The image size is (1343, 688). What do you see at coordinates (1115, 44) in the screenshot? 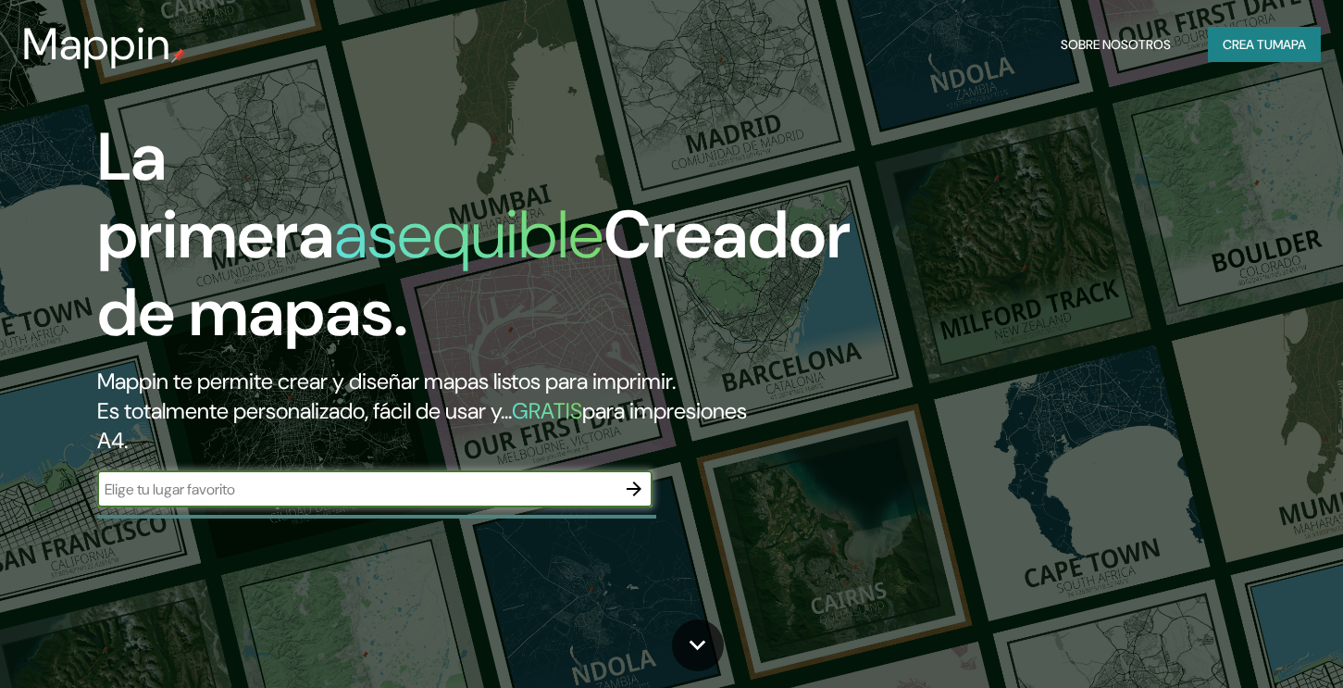
I see `button: Sobre nosotros` at bounding box center [1115, 44].